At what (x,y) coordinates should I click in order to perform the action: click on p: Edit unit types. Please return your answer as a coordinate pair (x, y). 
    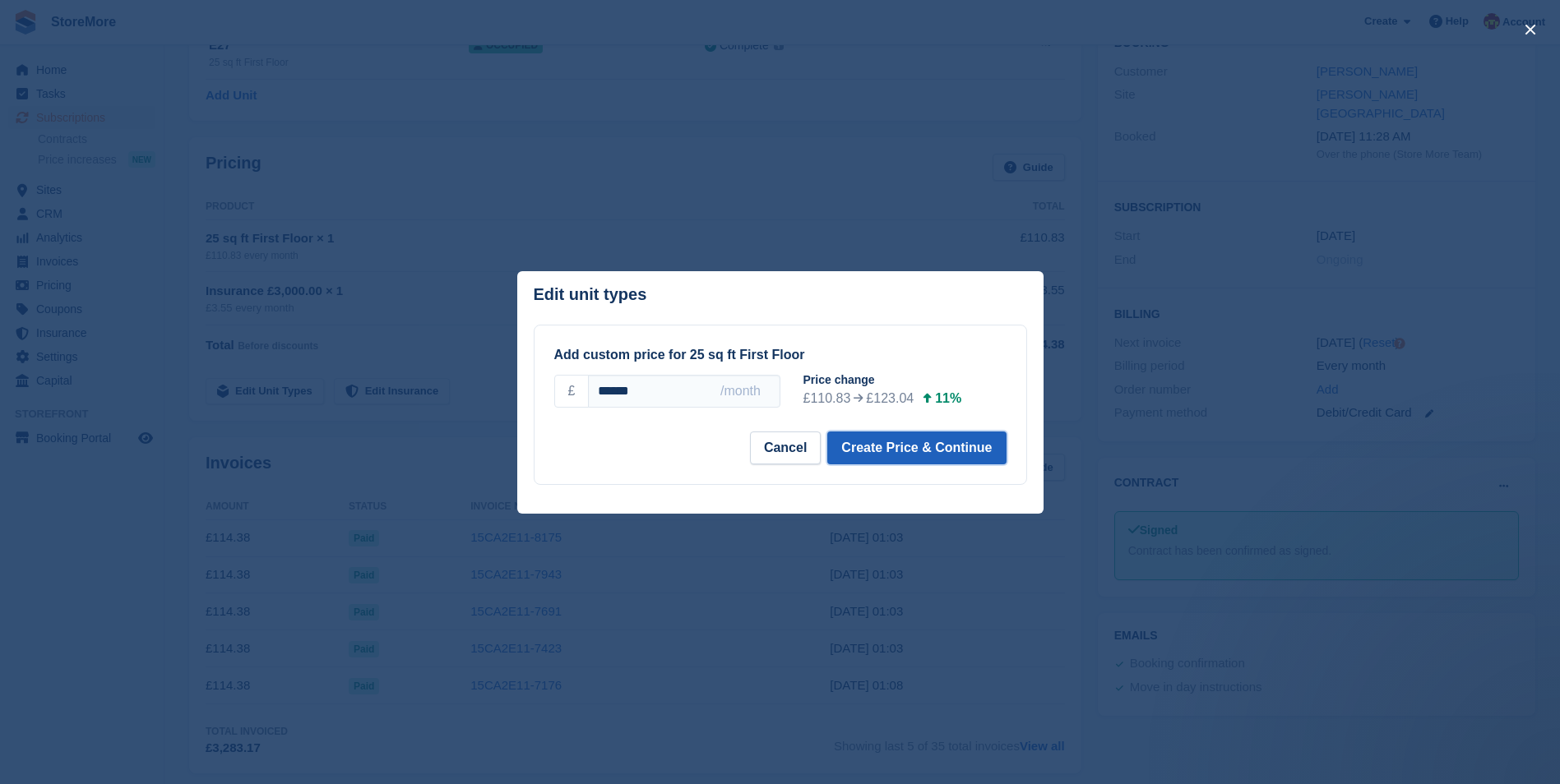
    Looking at the image, I should click on (590, 294).